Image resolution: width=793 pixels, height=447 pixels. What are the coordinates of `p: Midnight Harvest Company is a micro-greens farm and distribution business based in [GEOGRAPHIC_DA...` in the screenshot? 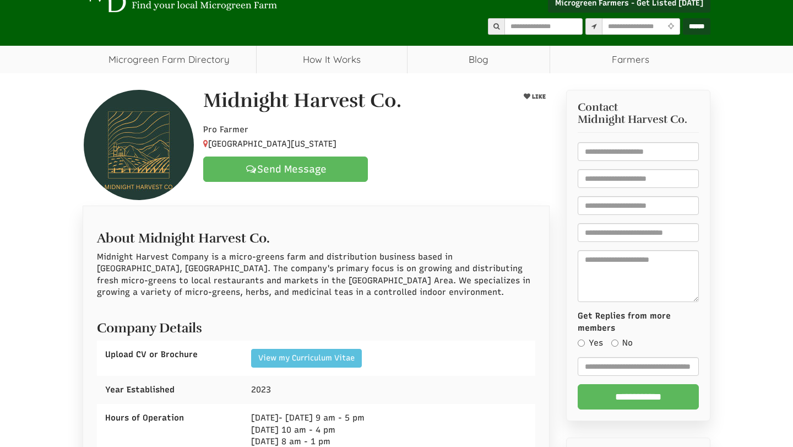 It's located at (316, 275).